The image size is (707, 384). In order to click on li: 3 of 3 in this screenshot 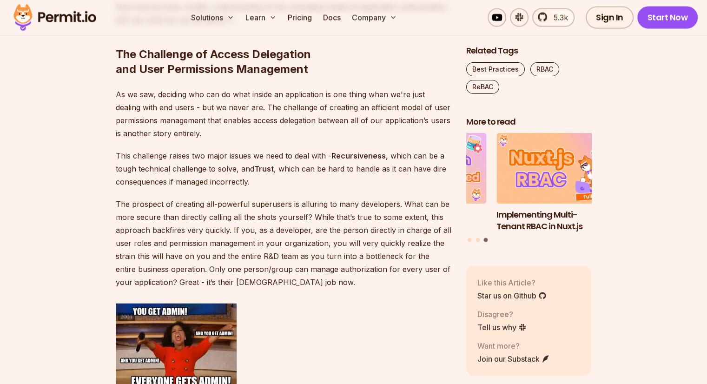, I will do `click(559, 182)`.